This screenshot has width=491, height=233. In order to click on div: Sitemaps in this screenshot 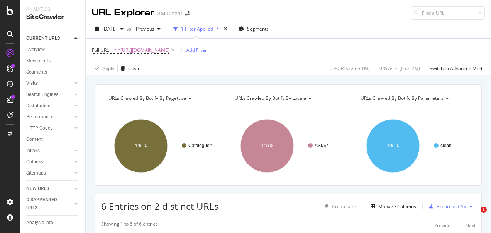, I will do `click(36, 173)`.